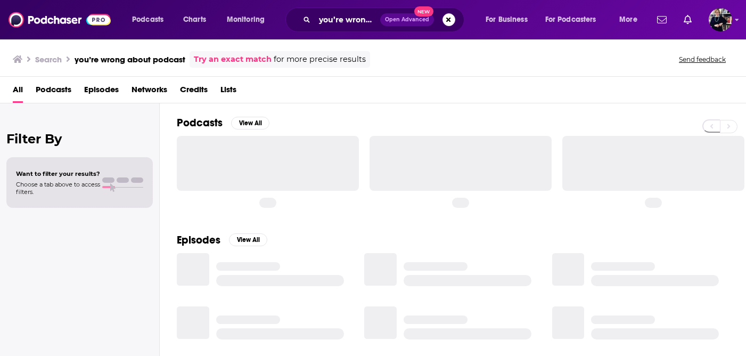 The width and height of the screenshot is (746, 356). I want to click on div: Search podcasts, credits, & more..., so click(385, 20).